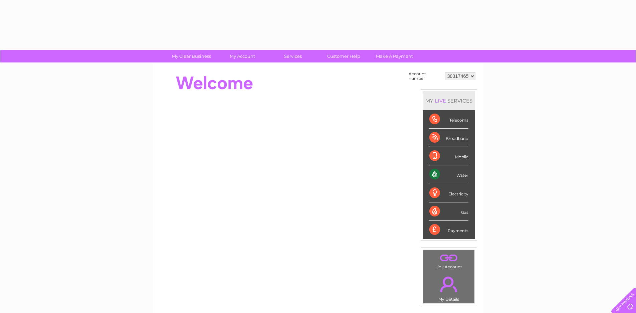  Describe the element at coordinates (449, 100) in the screenshot. I see `div: MY SERVICES` at that location.